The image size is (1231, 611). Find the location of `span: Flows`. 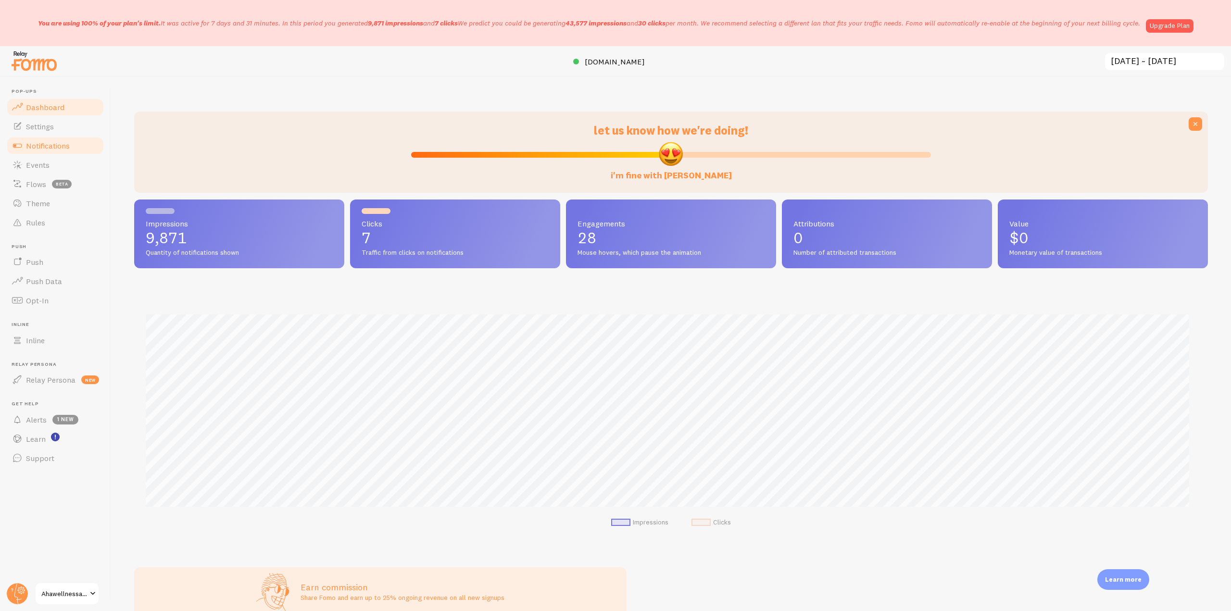

span: Flows is located at coordinates (36, 184).